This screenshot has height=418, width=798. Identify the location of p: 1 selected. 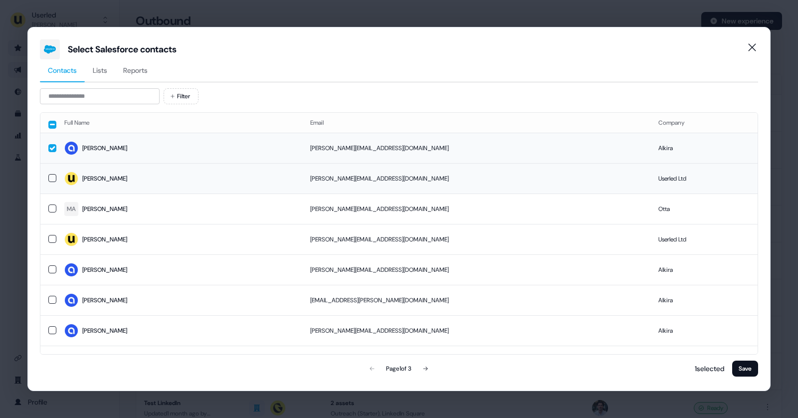
(707, 369).